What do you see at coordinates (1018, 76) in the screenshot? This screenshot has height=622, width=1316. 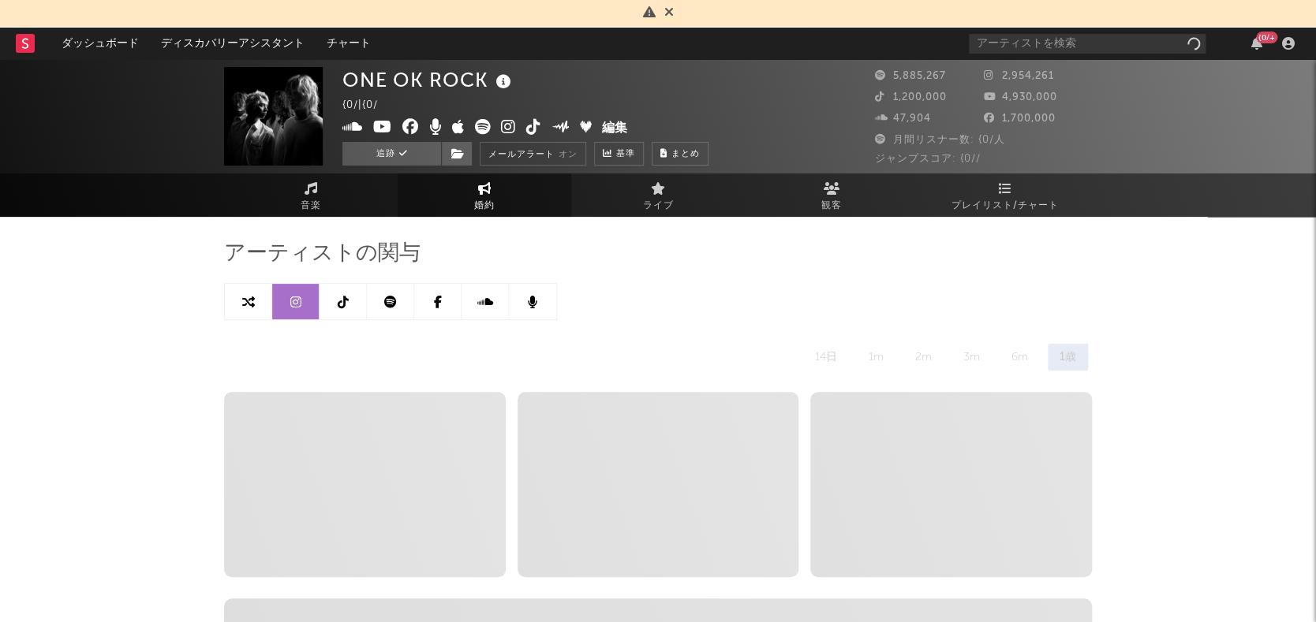 I see `span: 2,954,261` at bounding box center [1018, 76].